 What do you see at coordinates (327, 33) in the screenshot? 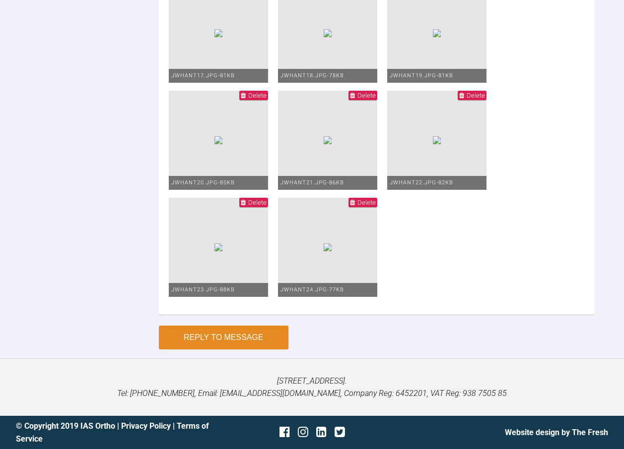
I see `img: 5298c9ee-0564-43b3-abaf-0ac4652a9ec7` at bounding box center [327, 33].